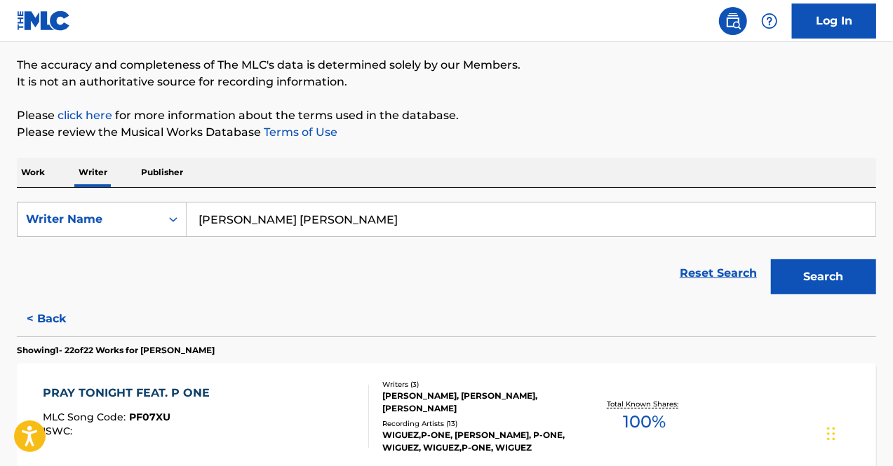  Describe the element at coordinates (93, 172) in the screenshot. I see `p: Writer` at that location.